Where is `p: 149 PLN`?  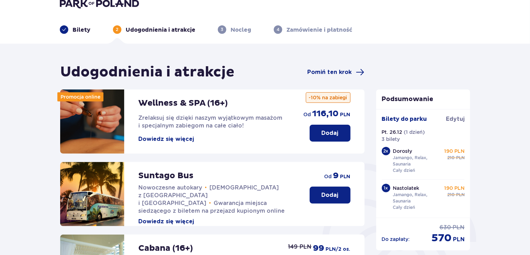
p: 149 PLN is located at coordinates (300, 247).